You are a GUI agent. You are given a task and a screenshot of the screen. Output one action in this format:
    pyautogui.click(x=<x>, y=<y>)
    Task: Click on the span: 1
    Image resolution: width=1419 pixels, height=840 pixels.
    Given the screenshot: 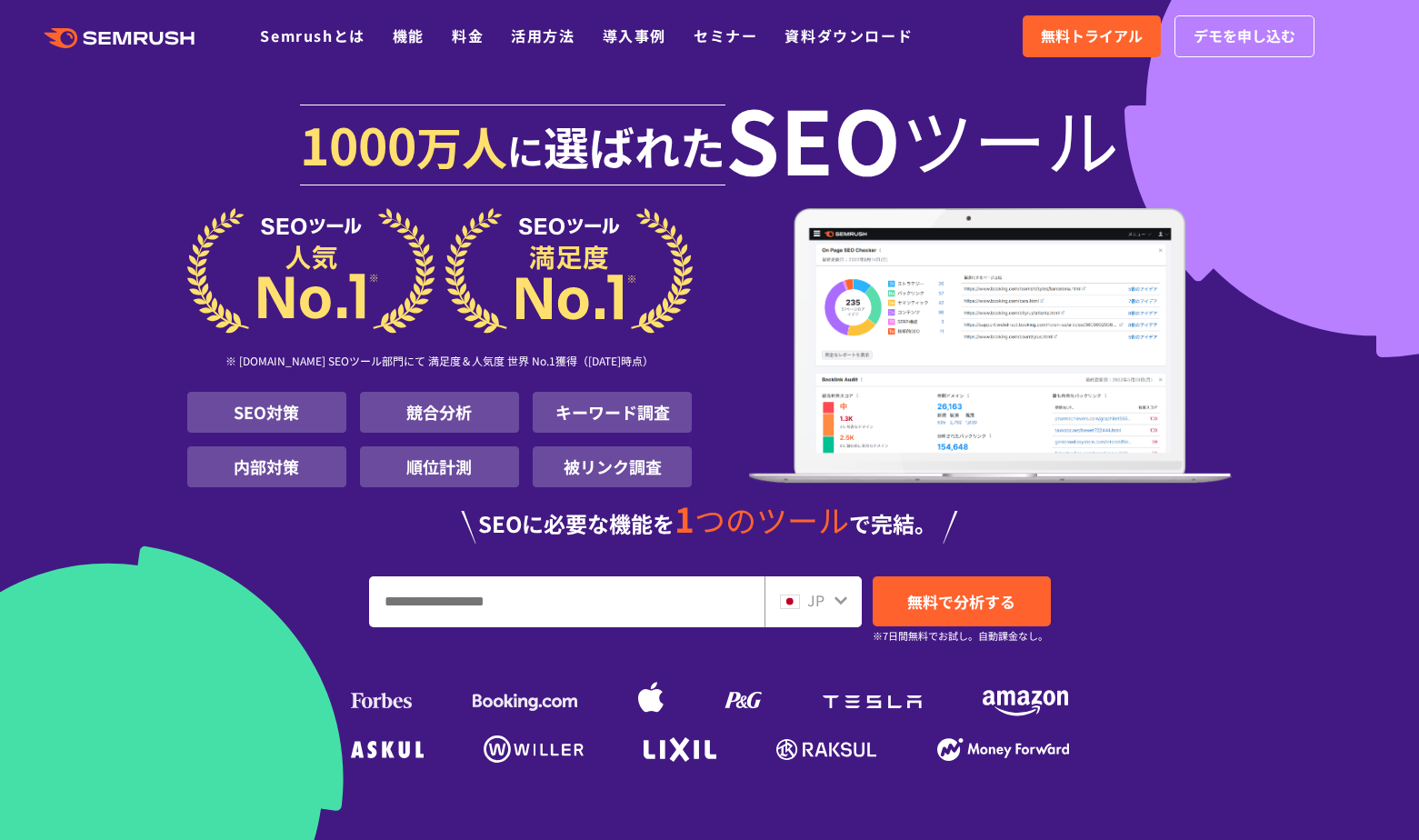 What is the action you would take?
    pyautogui.click(x=685, y=518)
    